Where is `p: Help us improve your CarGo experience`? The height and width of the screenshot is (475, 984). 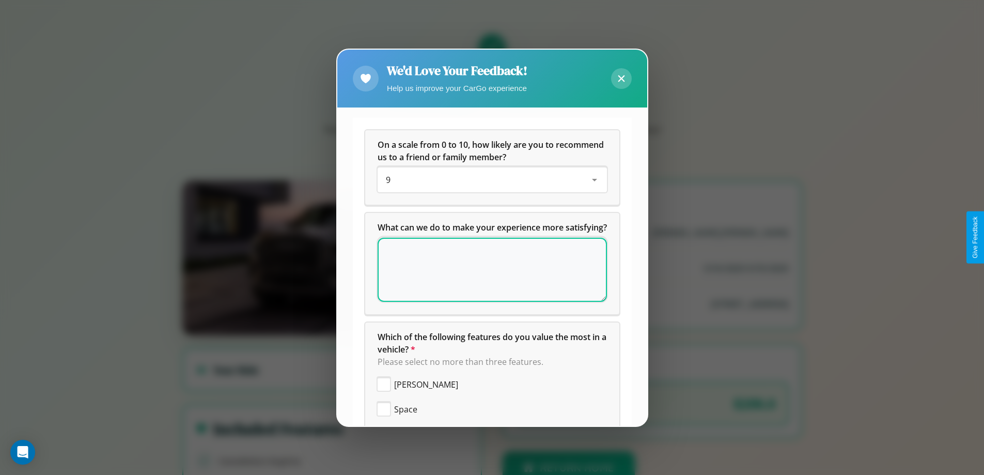 p: Help us improve your CarGo experience is located at coordinates (457, 88).